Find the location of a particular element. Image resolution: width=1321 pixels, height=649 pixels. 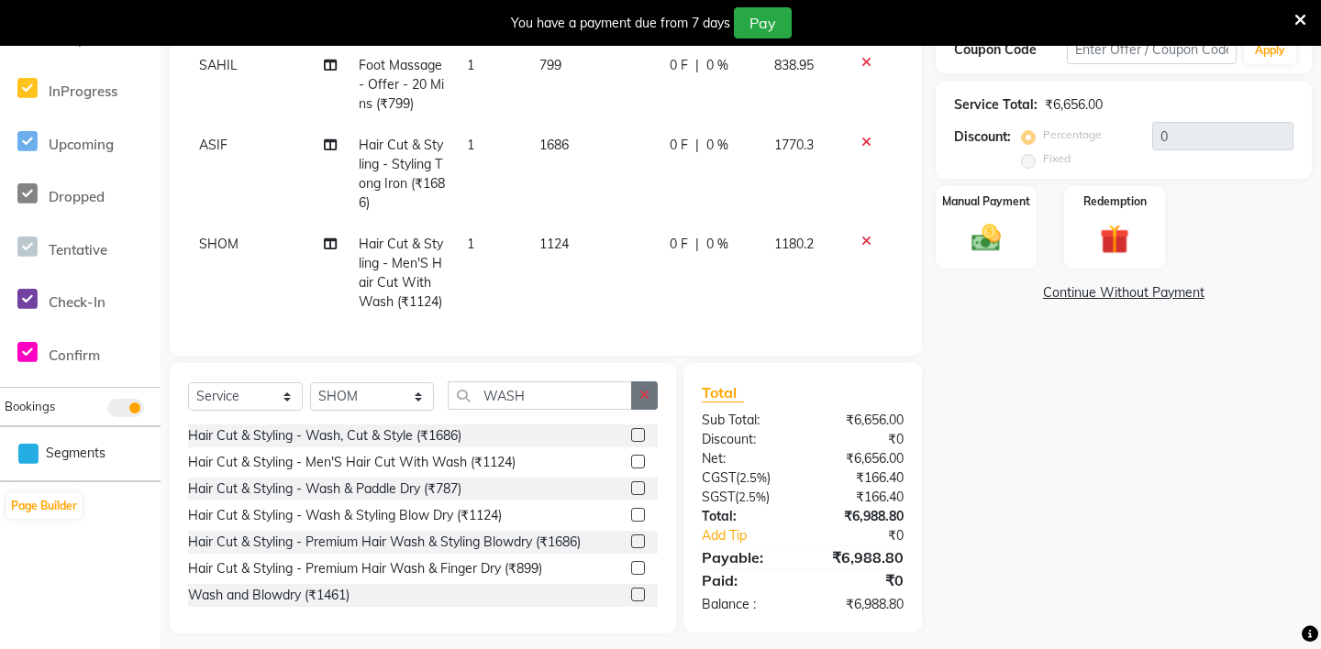

span: Foot Massage - Offer - 20 Mins (₹799) is located at coordinates (401, 84).